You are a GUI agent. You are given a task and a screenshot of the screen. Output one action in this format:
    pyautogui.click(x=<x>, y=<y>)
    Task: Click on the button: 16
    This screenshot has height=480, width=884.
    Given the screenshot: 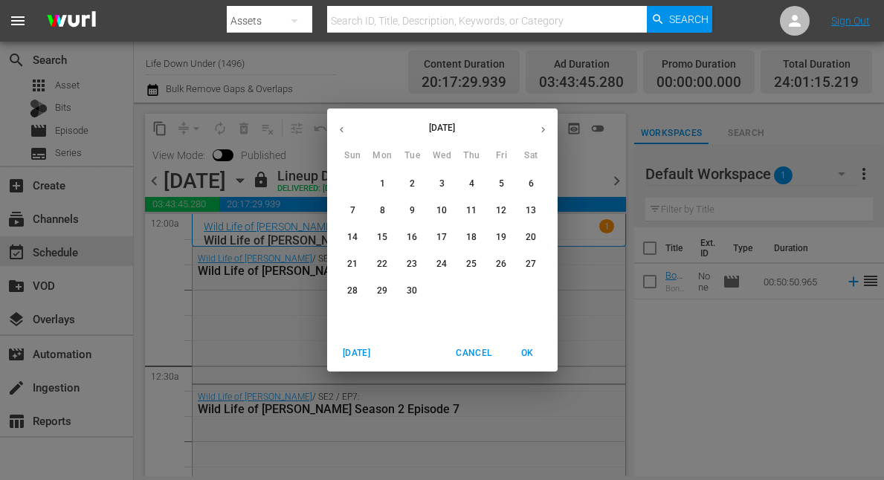 What is the action you would take?
    pyautogui.click(x=413, y=238)
    